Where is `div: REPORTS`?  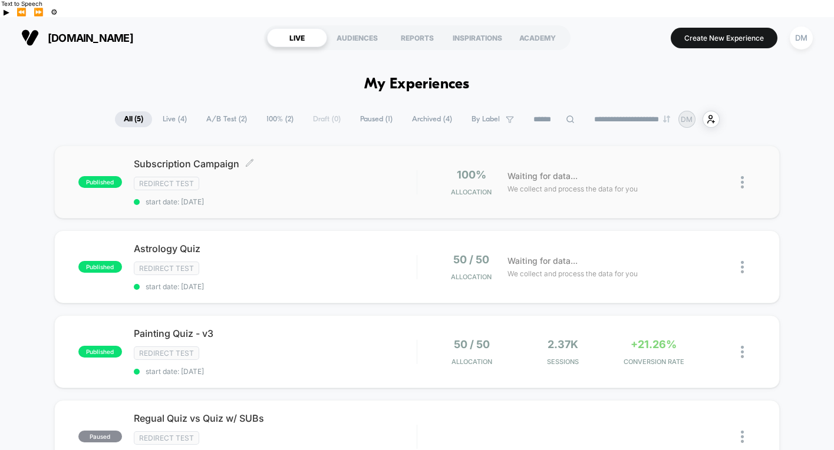
div: REPORTS is located at coordinates (417, 38).